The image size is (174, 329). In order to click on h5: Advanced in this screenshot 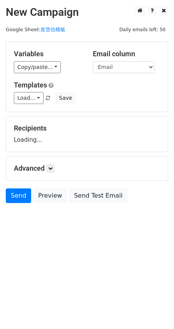, I will do `click(87, 169)`.